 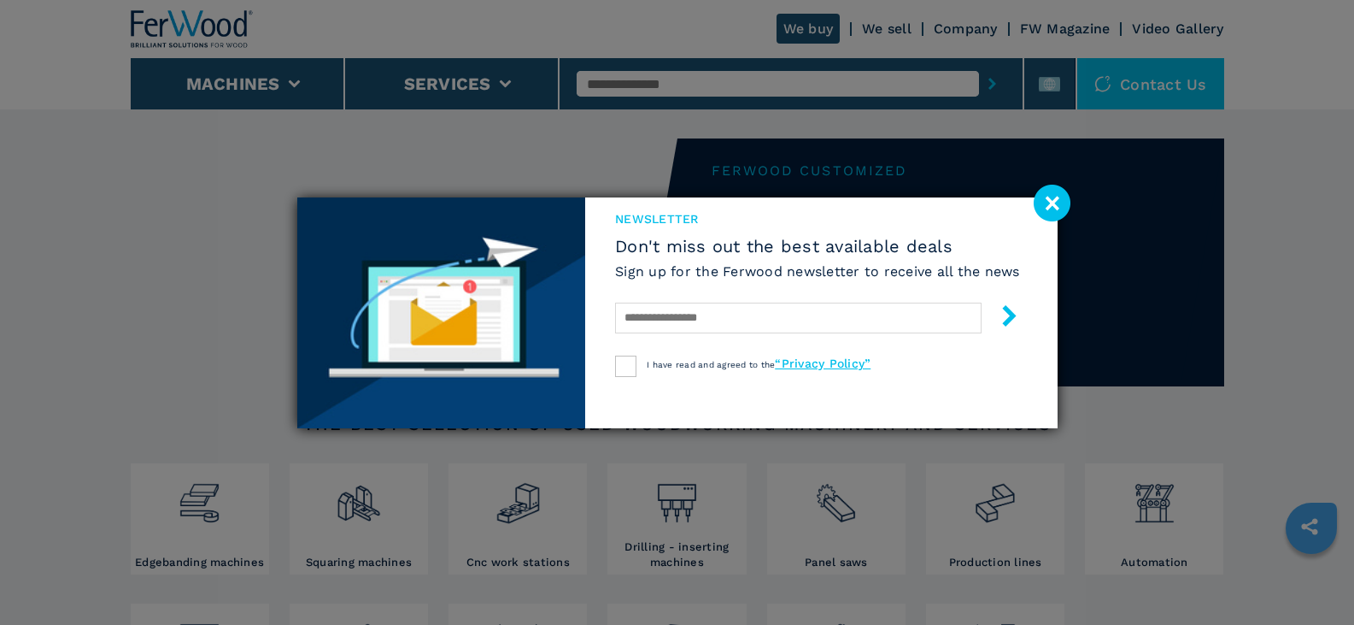 I want to click on span: newsletter, so click(x=818, y=219).